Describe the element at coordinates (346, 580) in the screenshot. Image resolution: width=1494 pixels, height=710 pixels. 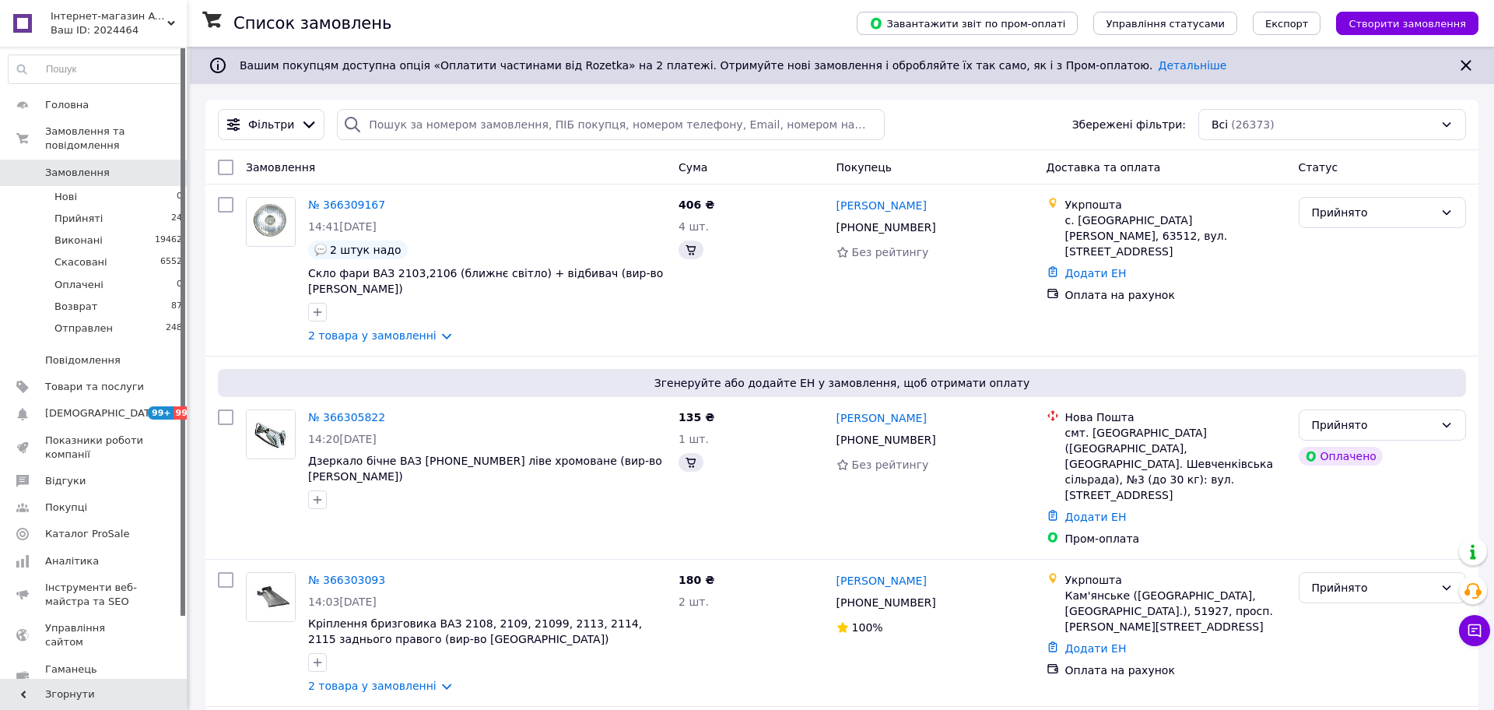
I see `a: № 366303093` at that location.